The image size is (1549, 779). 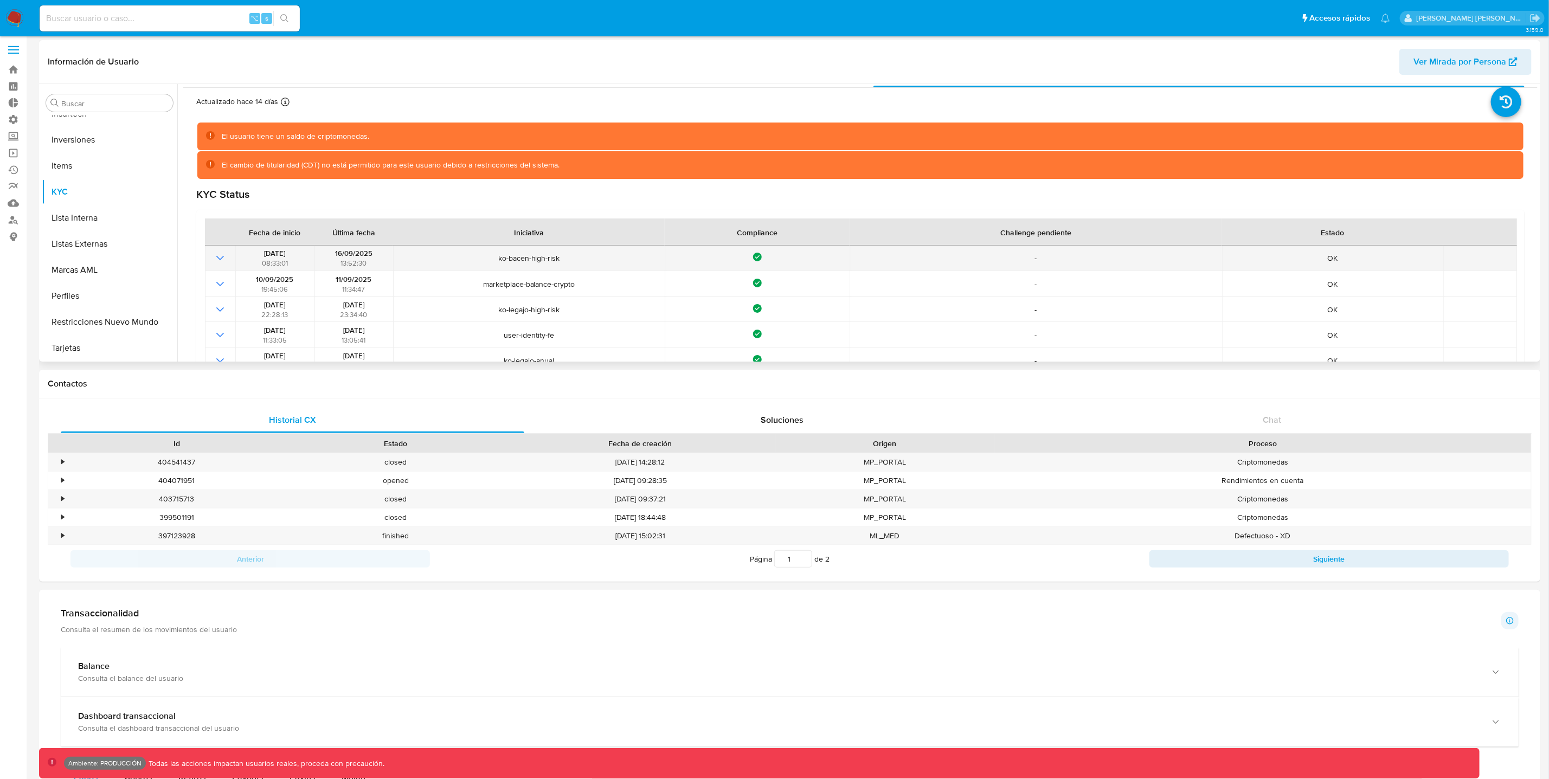 I want to click on span: s, so click(x=267, y=18).